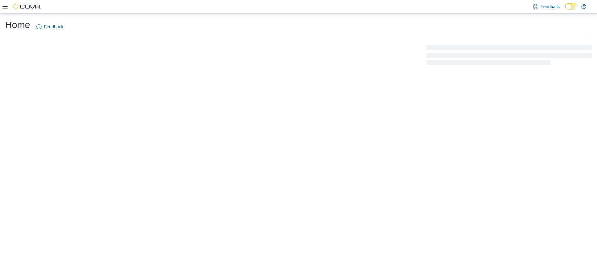 The height and width of the screenshot is (268, 597). I want to click on input: Dark Mode, so click(571, 6).